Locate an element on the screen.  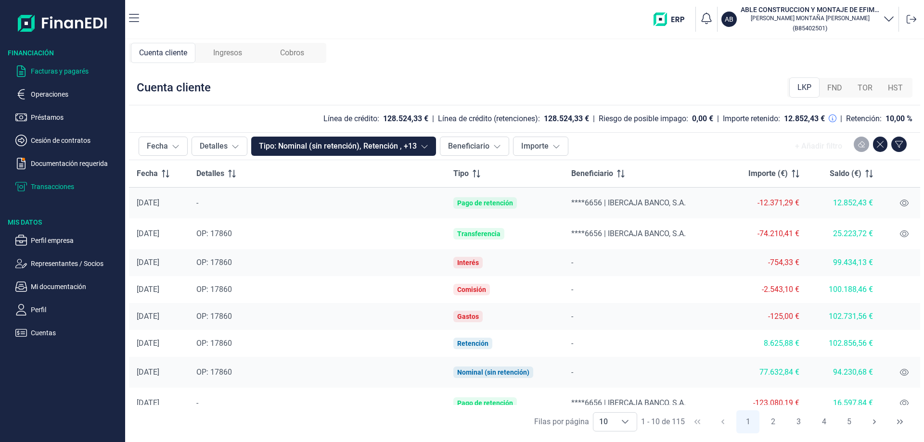
div: 100.188,46 € is located at coordinates (844, 290).